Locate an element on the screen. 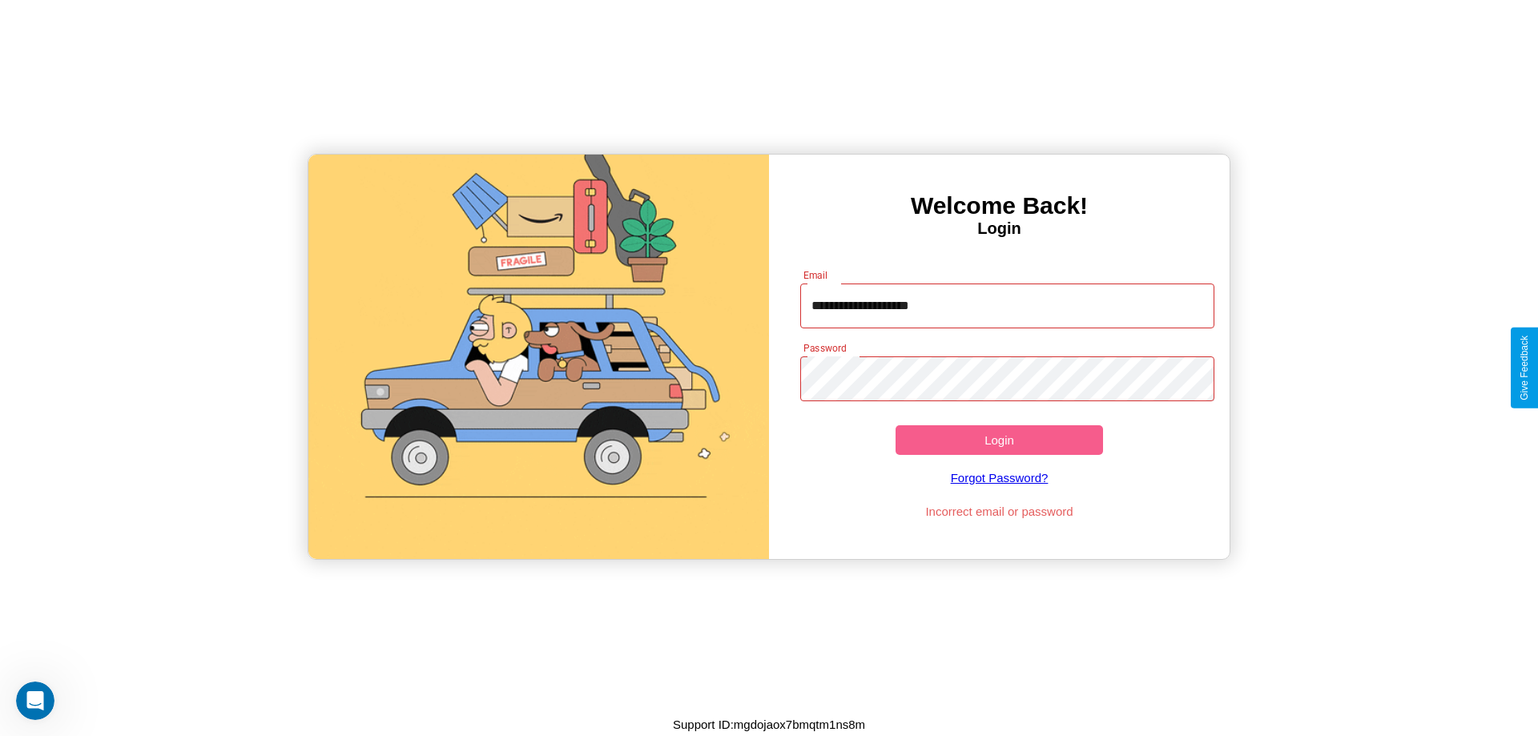  p: Incorrect email or password is located at coordinates (1000, 511).